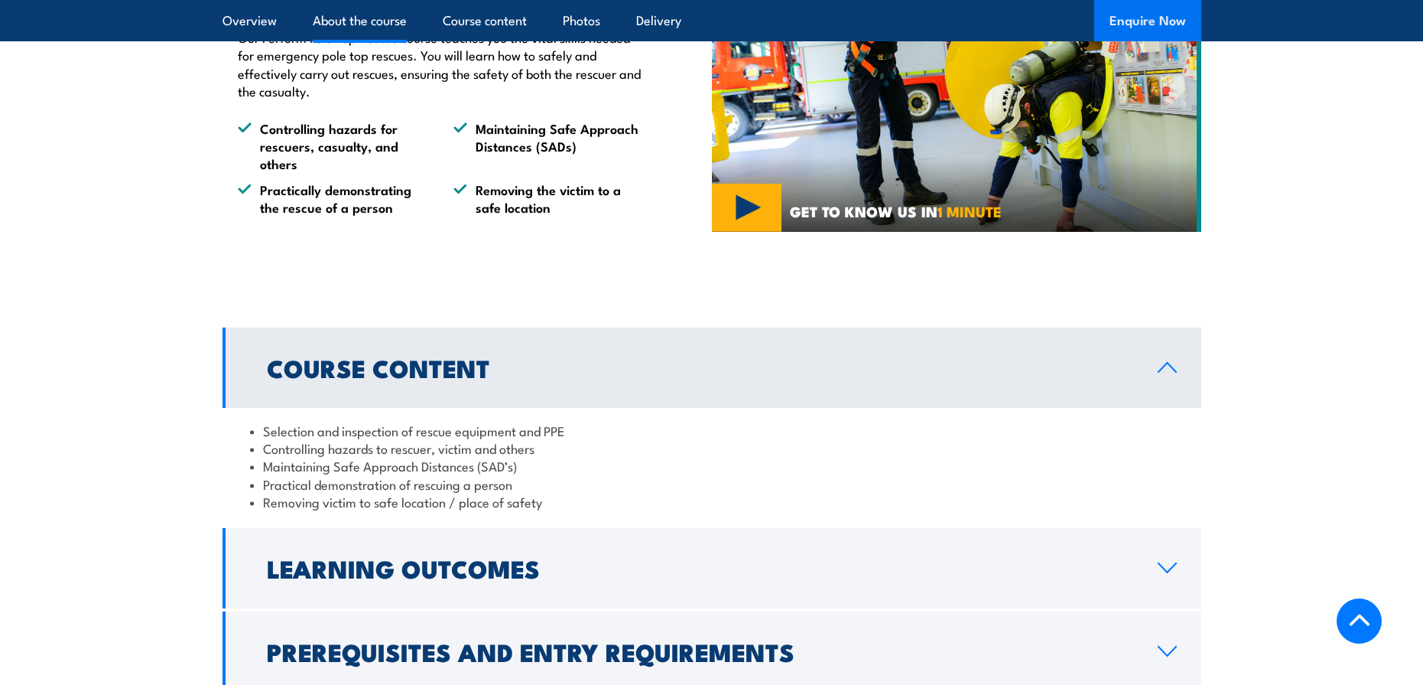 Image resolution: width=1423 pixels, height=685 pixels. I want to click on li: Maintaining Safe Approach Distances (SADs), so click(548, 146).